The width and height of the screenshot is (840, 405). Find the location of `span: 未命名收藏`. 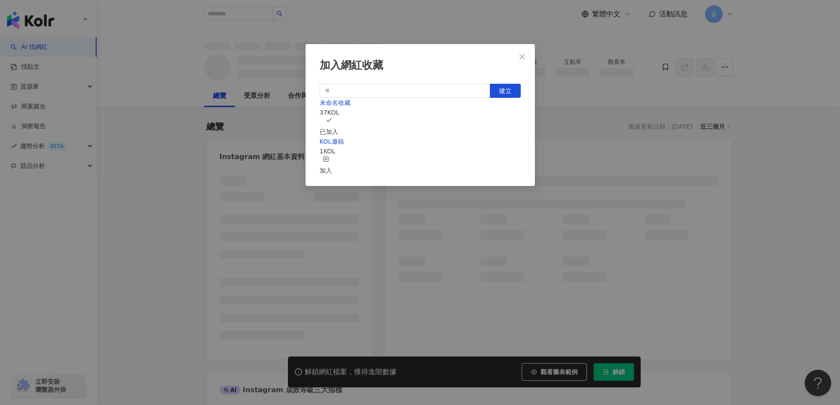

span: 未命名收藏 is located at coordinates (335, 103).